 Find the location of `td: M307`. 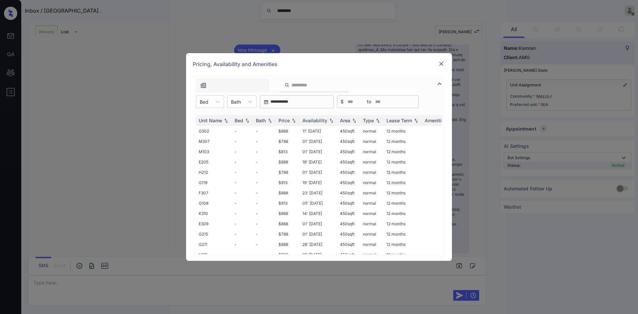

td: M307 is located at coordinates (214, 141).